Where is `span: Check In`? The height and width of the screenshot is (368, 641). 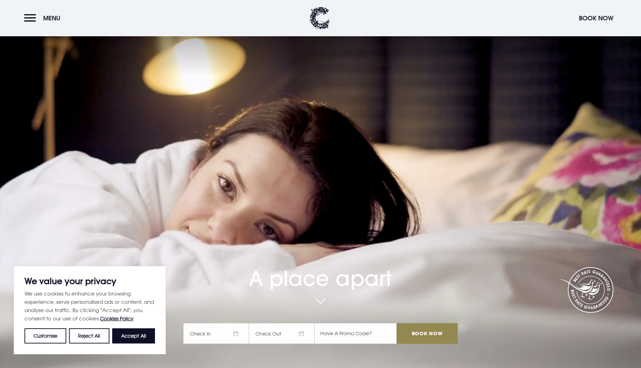
span: Check In is located at coordinates (216, 333).